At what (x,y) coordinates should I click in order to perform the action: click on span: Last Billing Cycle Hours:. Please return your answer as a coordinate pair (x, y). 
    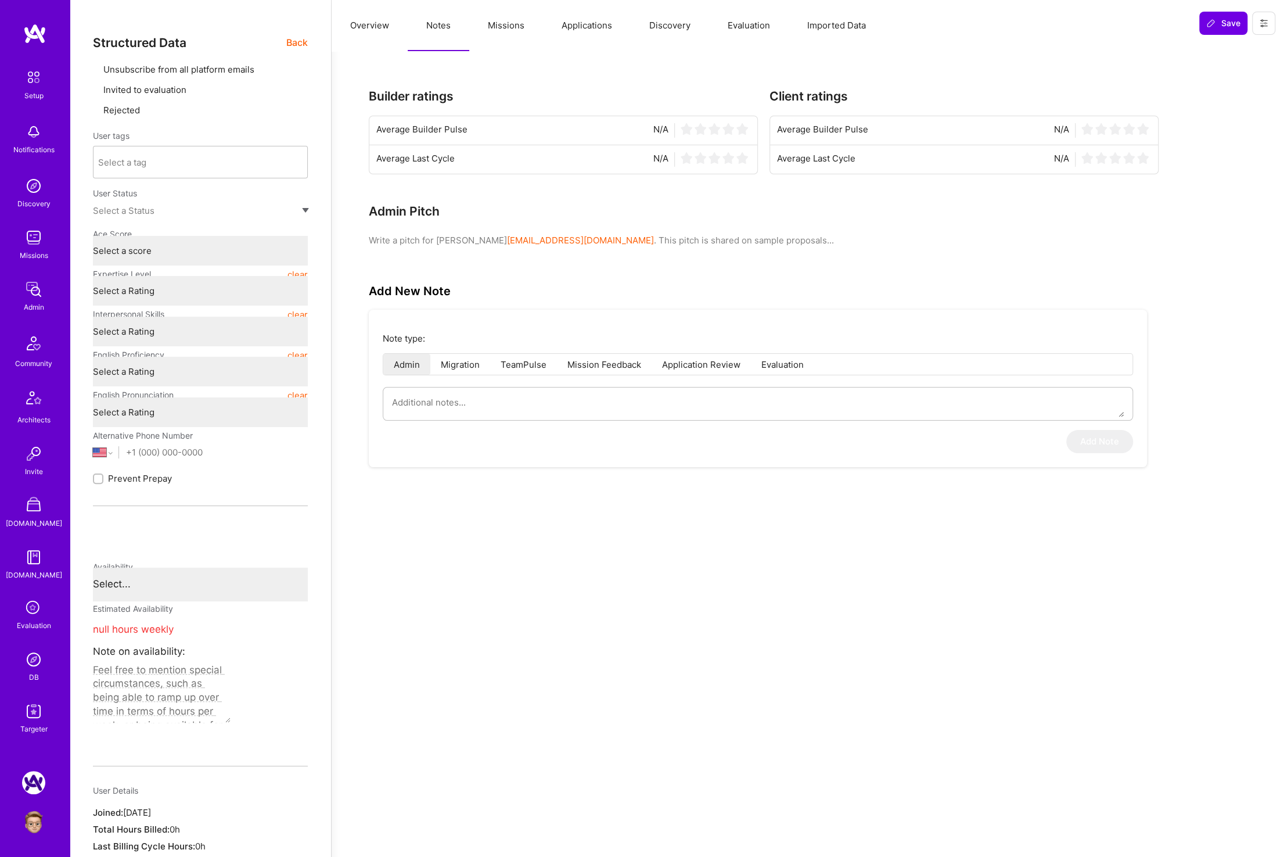
    Looking at the image, I should click on (144, 846).